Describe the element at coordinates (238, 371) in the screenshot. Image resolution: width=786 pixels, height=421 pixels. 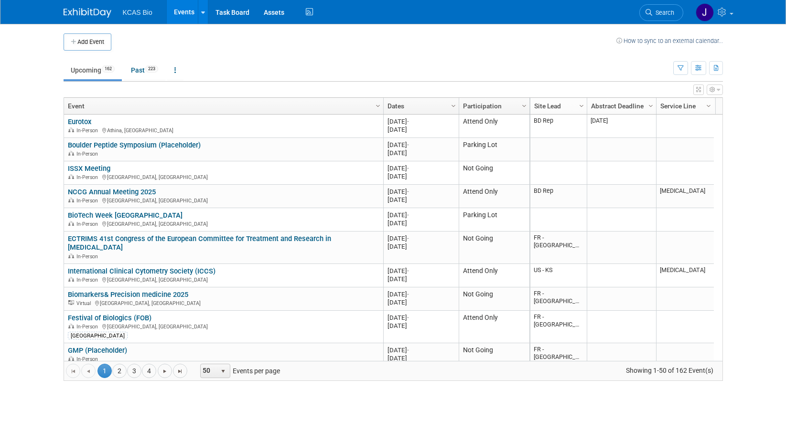
I see `span: Events per page` at that location.